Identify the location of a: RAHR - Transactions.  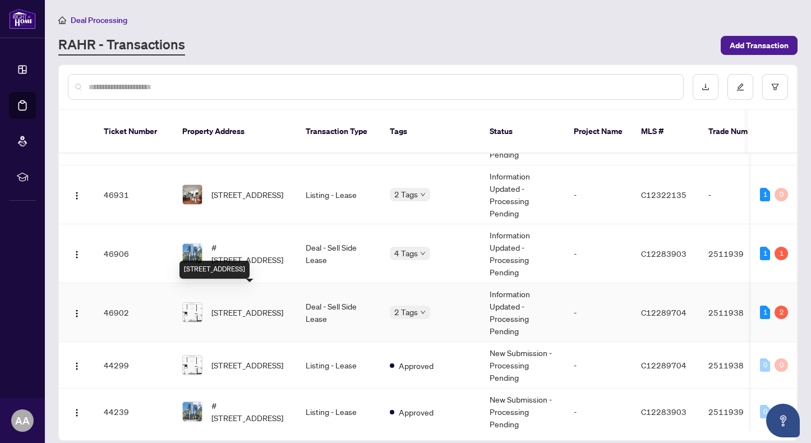
(122, 45).